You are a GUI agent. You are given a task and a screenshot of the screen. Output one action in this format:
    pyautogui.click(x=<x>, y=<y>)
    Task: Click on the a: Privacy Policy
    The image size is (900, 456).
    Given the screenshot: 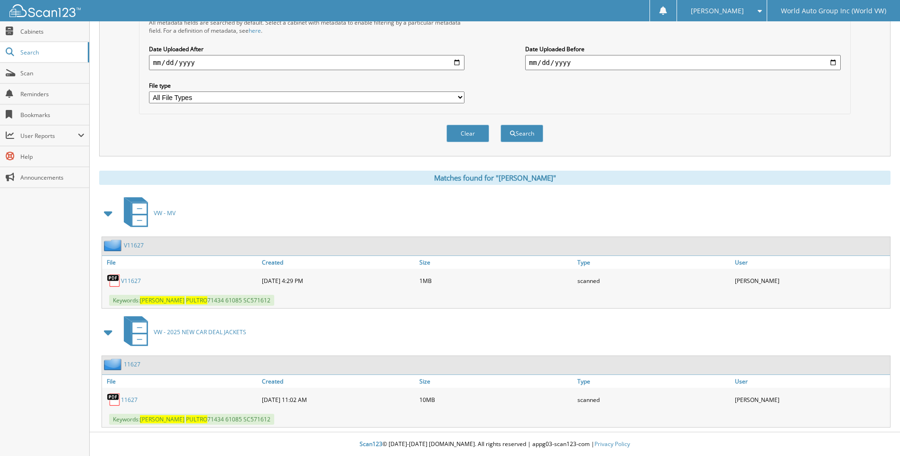 What is the action you would take?
    pyautogui.click(x=612, y=444)
    